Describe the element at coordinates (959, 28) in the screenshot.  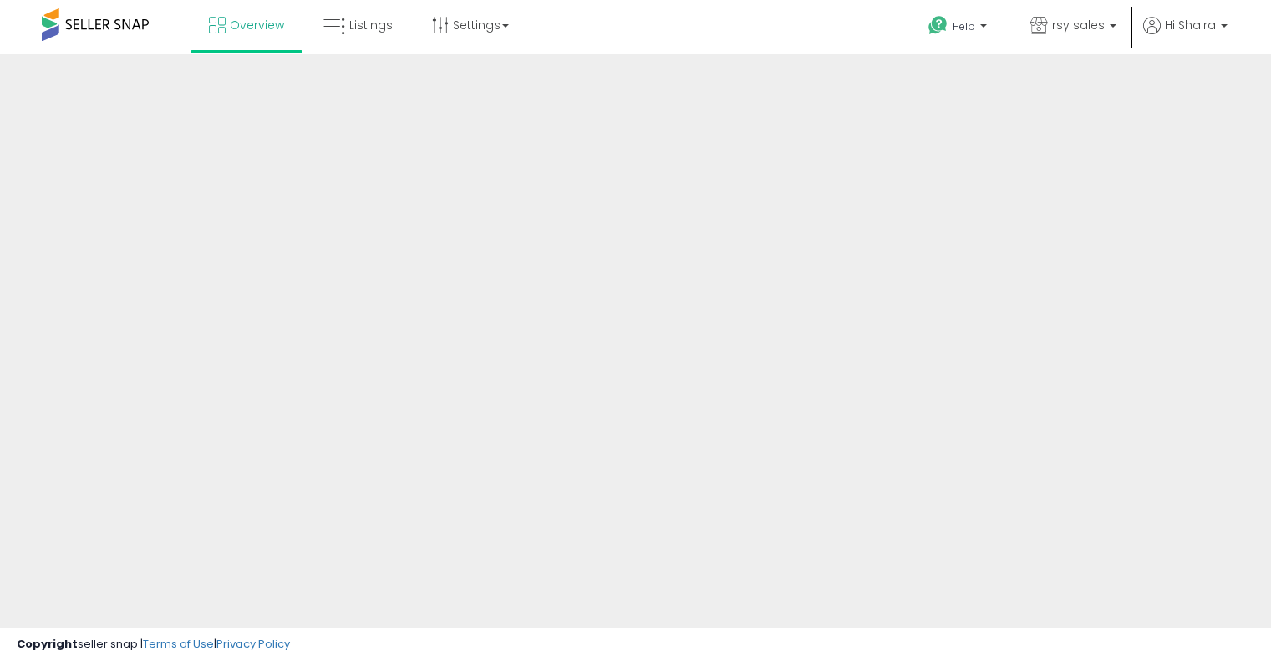
I see `a: Help` at that location.